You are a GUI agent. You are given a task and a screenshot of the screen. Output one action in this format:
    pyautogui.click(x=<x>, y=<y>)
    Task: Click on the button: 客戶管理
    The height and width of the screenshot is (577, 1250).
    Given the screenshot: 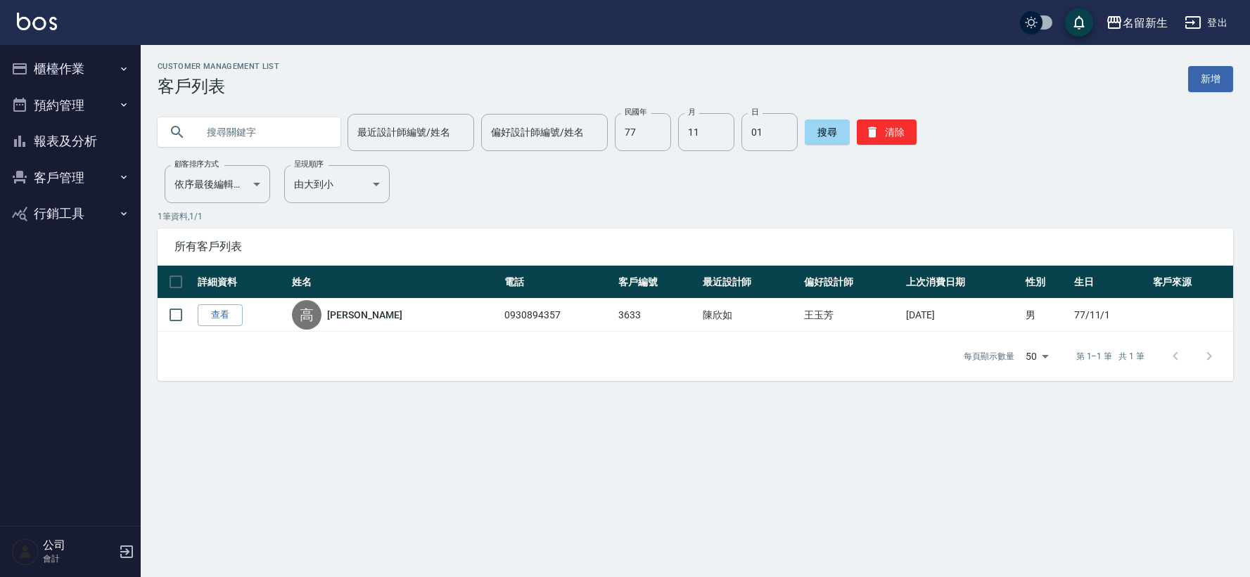 What is the action you would take?
    pyautogui.click(x=70, y=178)
    